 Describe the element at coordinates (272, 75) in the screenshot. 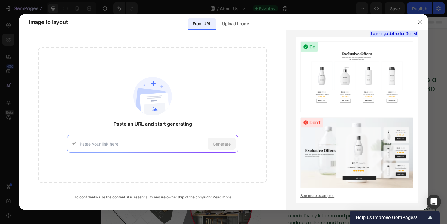

I see `span: We believe kitchens and furniture should be designed differently. That’s why our process is a ful...` at that location.